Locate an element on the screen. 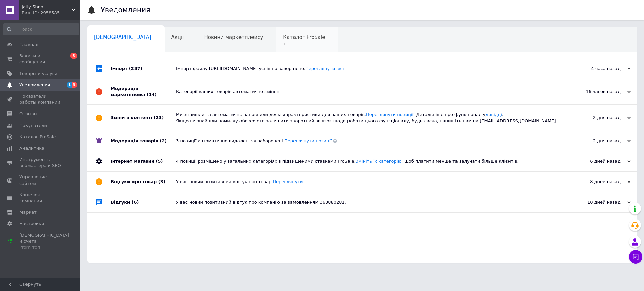 This screenshot has width=644, height=291. div: Відгуки про товар is located at coordinates (143, 182).